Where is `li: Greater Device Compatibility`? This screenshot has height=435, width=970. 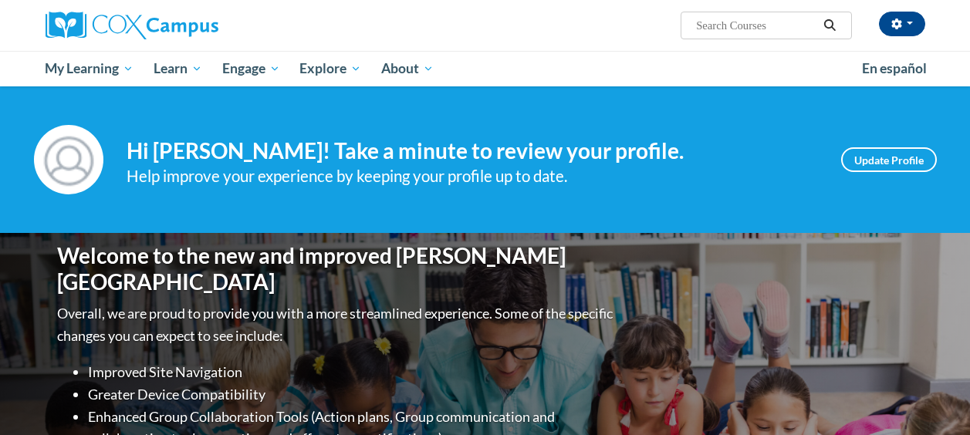 li: Greater Device Compatibility is located at coordinates (352, 394).